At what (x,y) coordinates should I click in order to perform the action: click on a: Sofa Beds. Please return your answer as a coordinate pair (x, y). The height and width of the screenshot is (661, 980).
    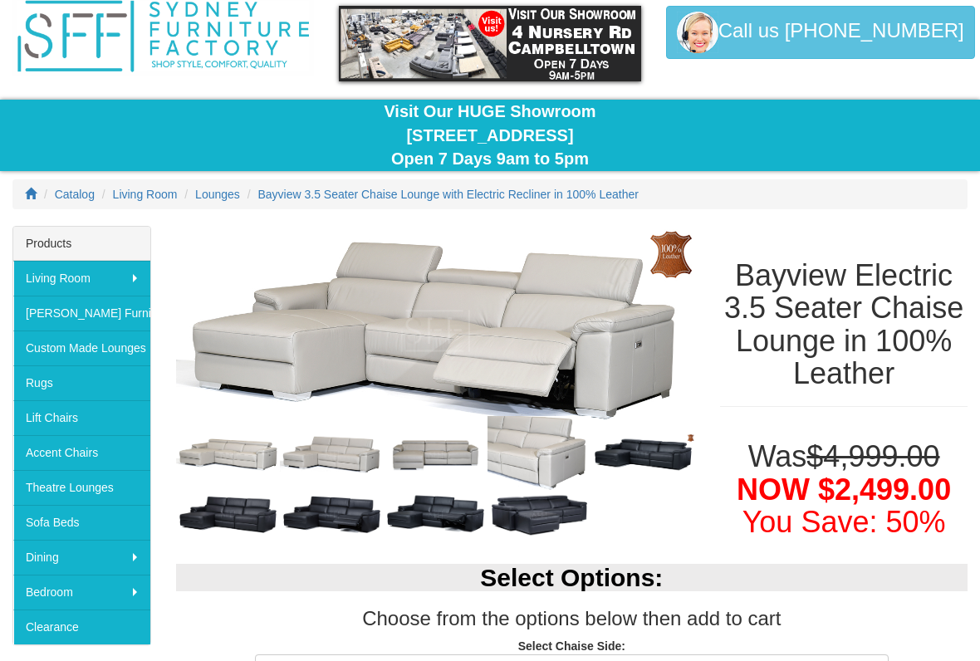
    Looking at the image, I should click on (81, 523).